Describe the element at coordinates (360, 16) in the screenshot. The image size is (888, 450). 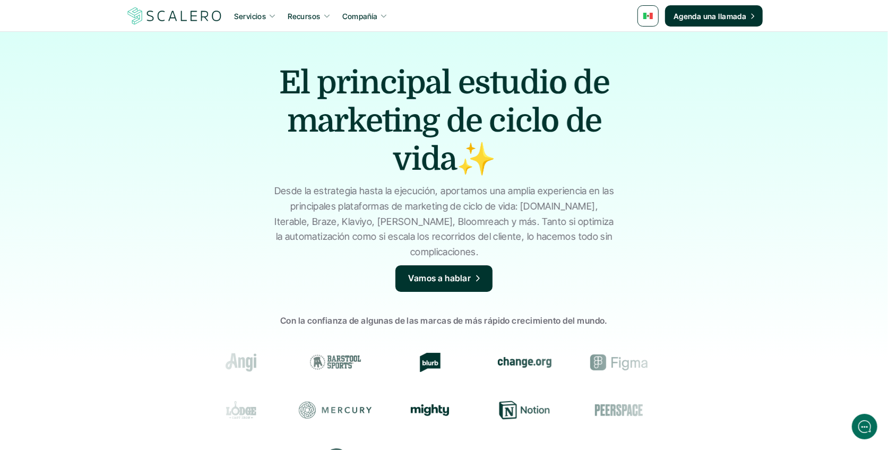
I see `p: Compañía` at that location.